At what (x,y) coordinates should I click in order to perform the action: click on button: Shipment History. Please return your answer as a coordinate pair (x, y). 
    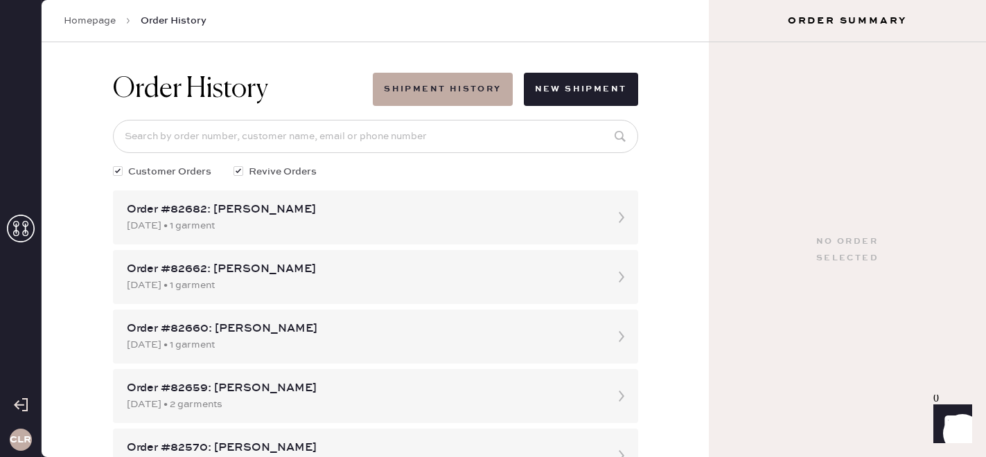
    Looking at the image, I should click on (442, 89).